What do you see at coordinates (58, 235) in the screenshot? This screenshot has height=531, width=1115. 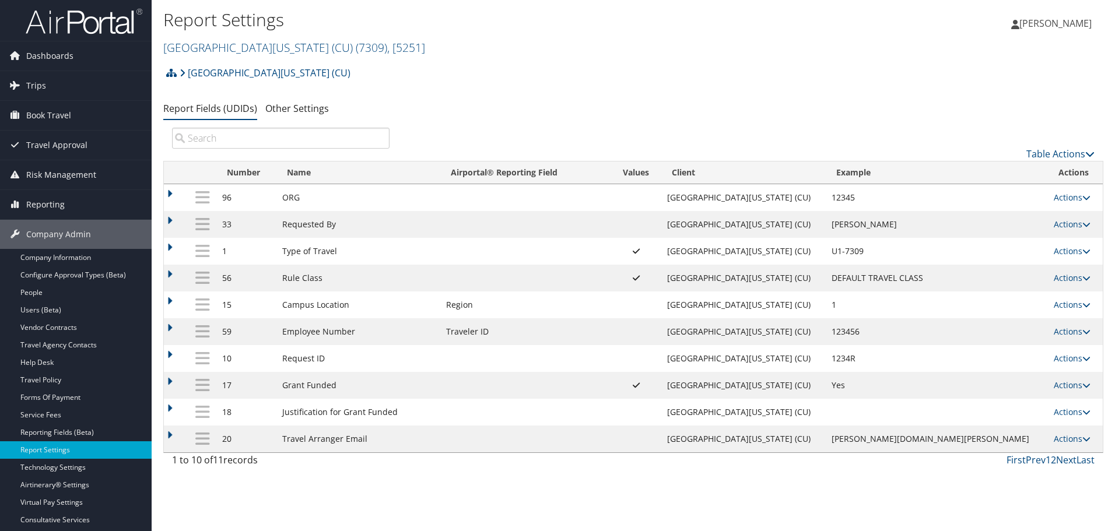 I see `span: Company Admin` at bounding box center [58, 235].